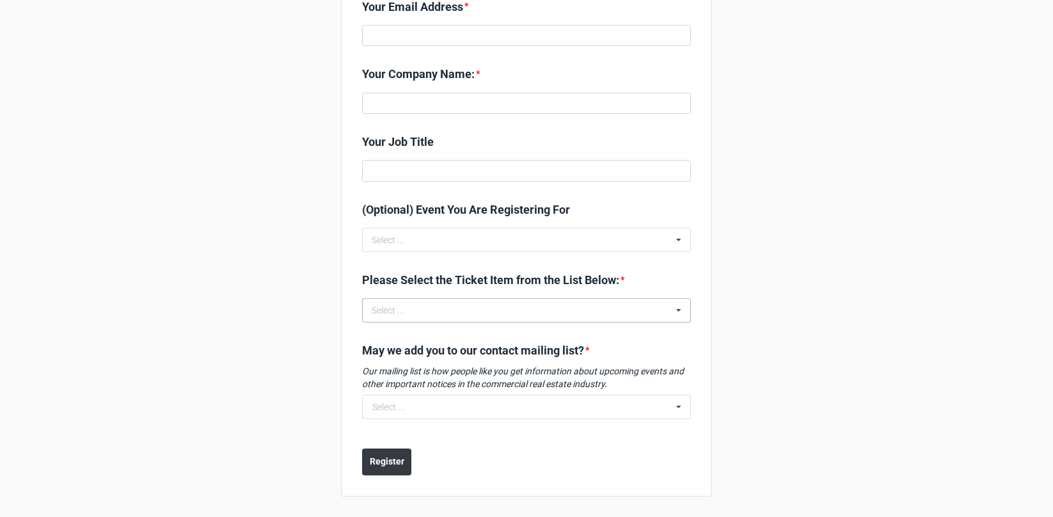 The width and height of the screenshot is (1053, 517). I want to click on button: Register, so click(387, 462).